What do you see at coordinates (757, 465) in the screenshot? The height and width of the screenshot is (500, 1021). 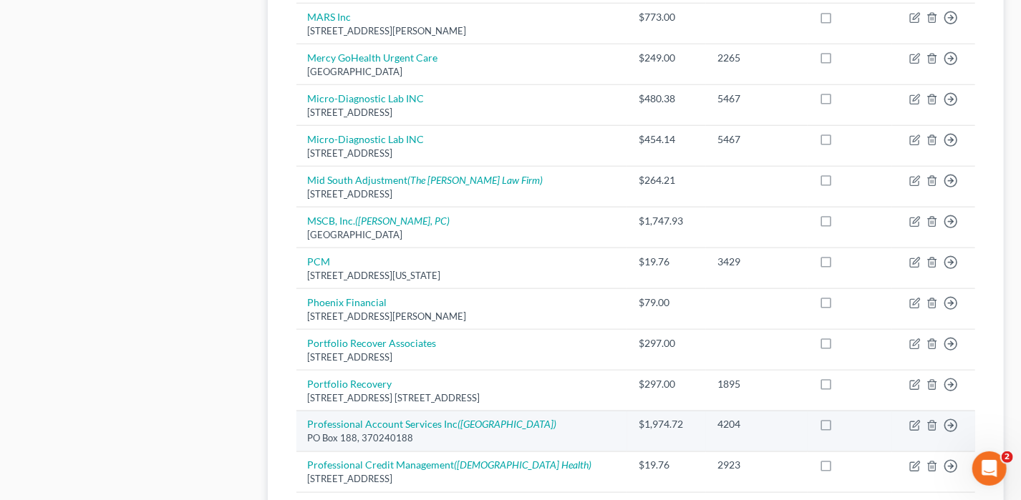 I see `div: 2923` at bounding box center [757, 465].